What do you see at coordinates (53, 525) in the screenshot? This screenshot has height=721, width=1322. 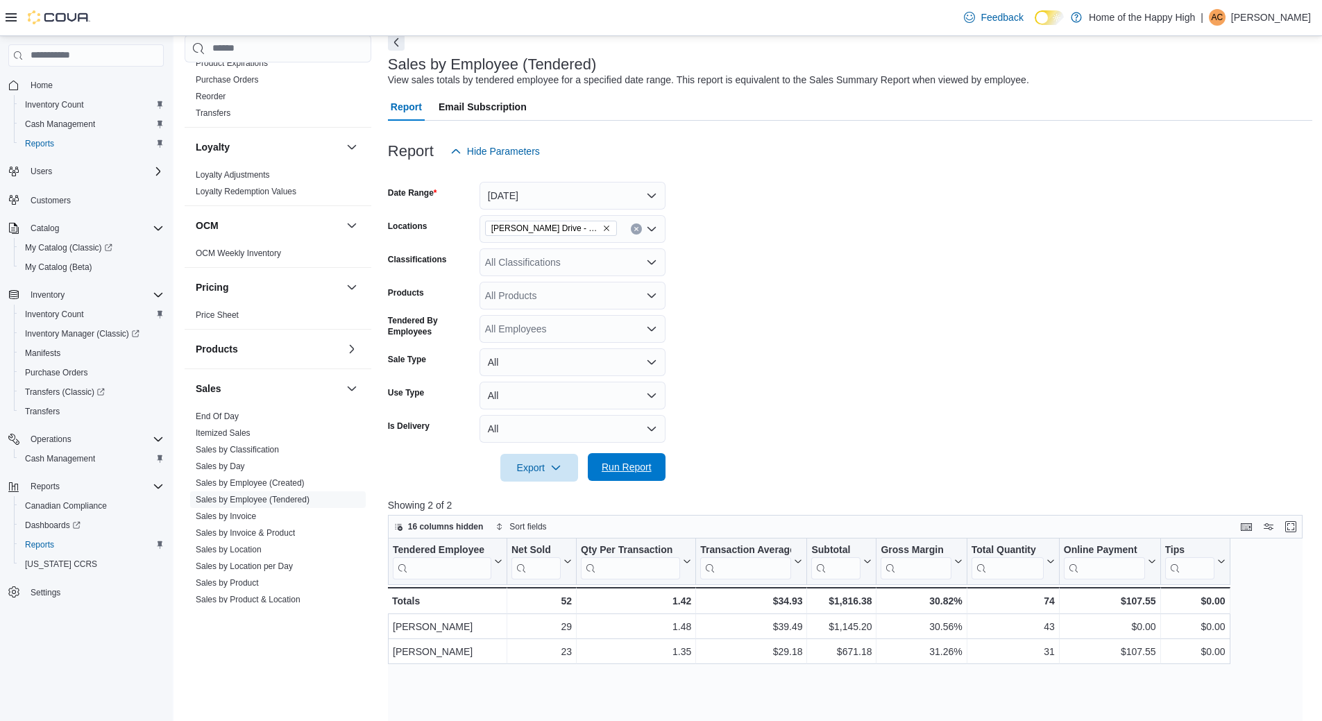 I see `a: Dashboards` at bounding box center [53, 525].